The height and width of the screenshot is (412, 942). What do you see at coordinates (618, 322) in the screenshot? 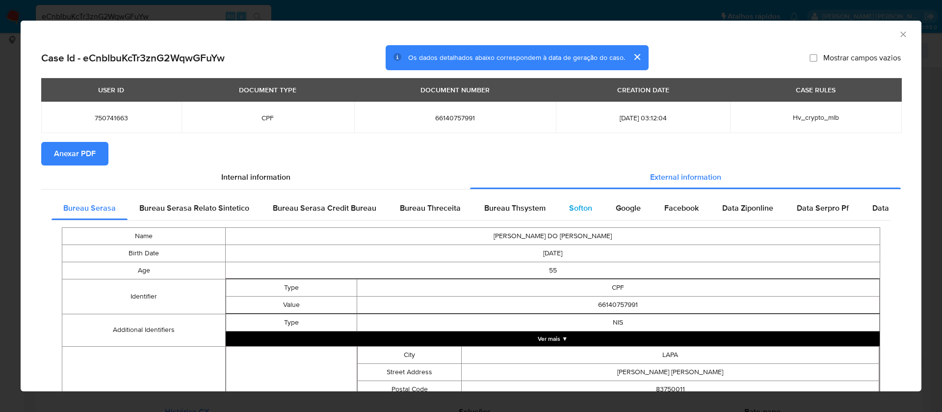
I see `td: NIS` at bounding box center [618, 322].